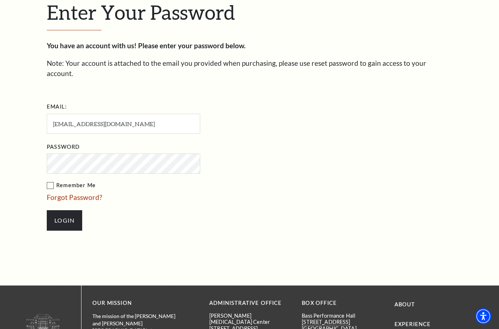 This screenshot has width=499, height=329. I want to click on div: Accessibility Menu, so click(483, 316).